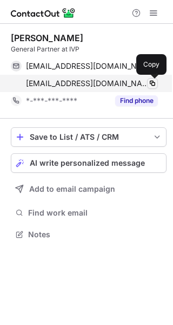  Describe the element at coordinates (136, 101) in the screenshot. I see `button: Reveal Button` at that location.